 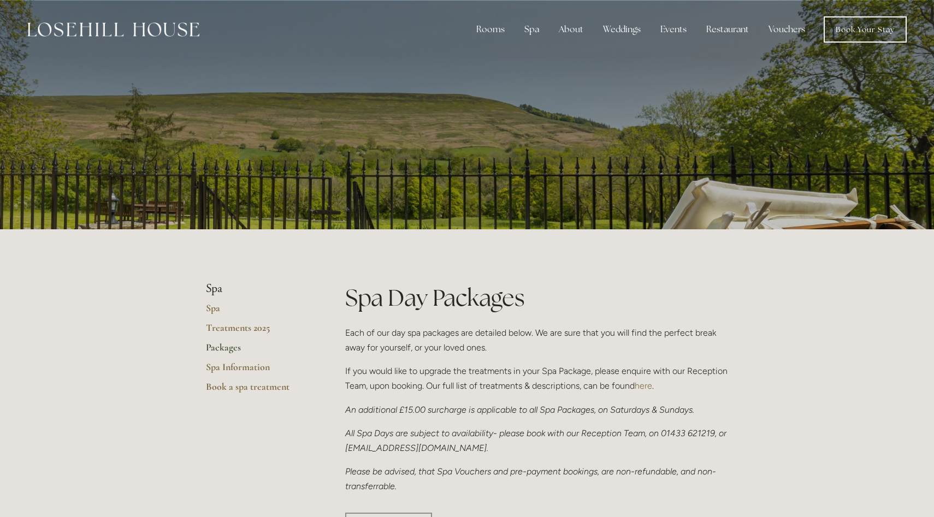 What do you see at coordinates (113, 29) in the screenshot?
I see `img: Losehill House` at bounding box center [113, 29].